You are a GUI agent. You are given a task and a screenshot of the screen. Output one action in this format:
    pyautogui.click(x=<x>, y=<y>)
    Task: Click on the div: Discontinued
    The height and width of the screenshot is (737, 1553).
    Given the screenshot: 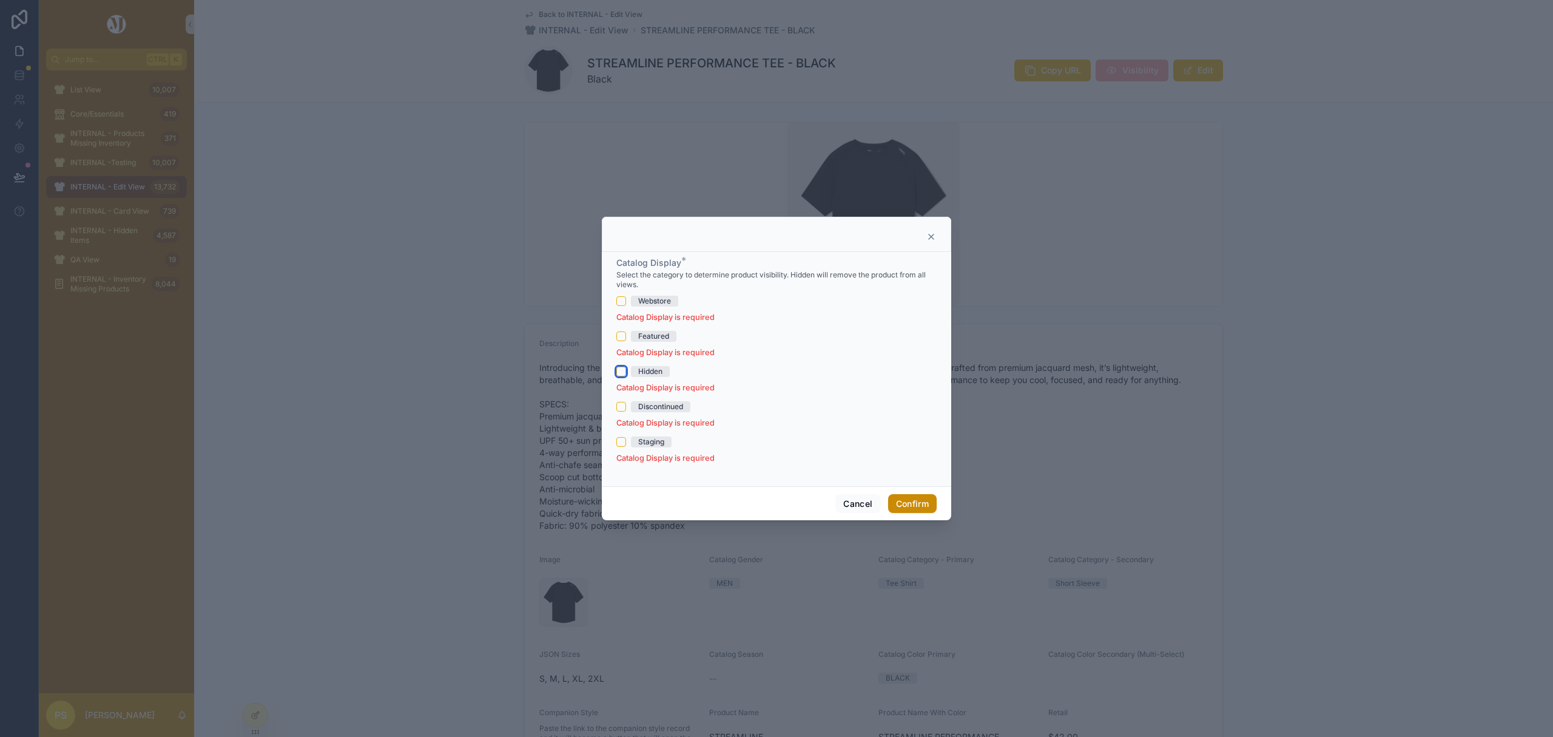 What is the action you would take?
    pyautogui.click(x=661, y=406)
    